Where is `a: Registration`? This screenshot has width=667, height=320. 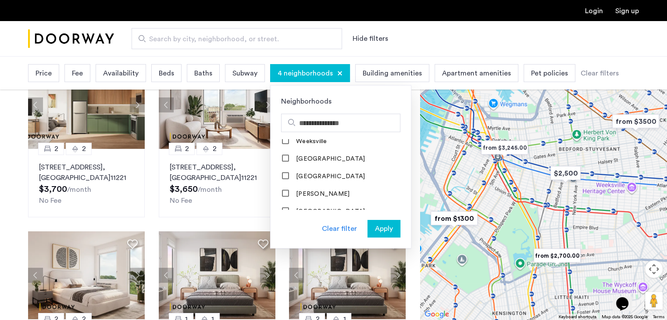 a: Registration is located at coordinates (627, 11).